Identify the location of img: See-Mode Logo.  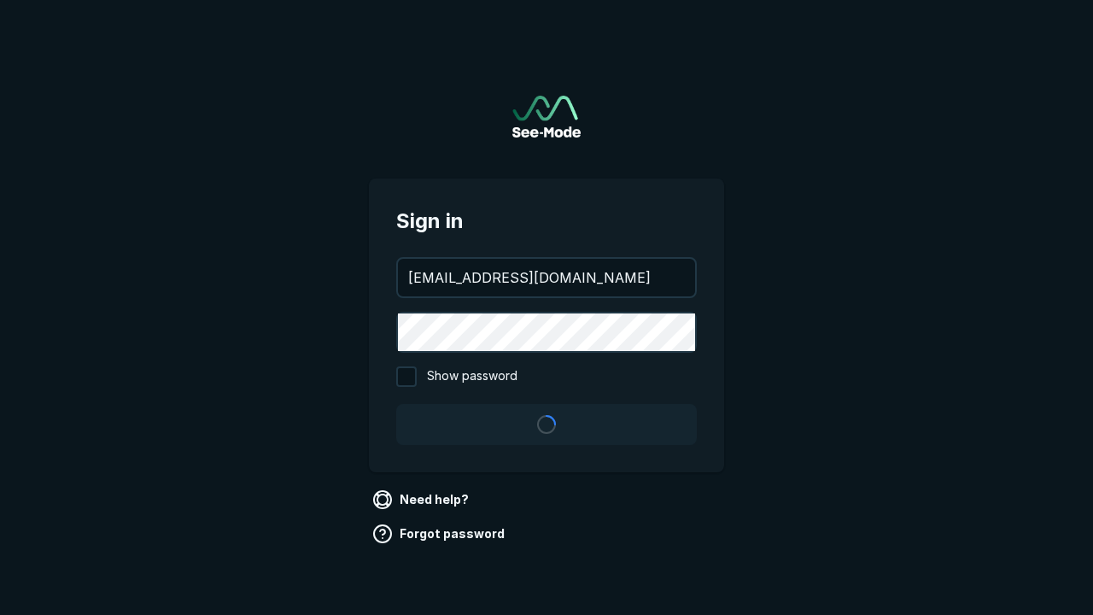
(546, 116).